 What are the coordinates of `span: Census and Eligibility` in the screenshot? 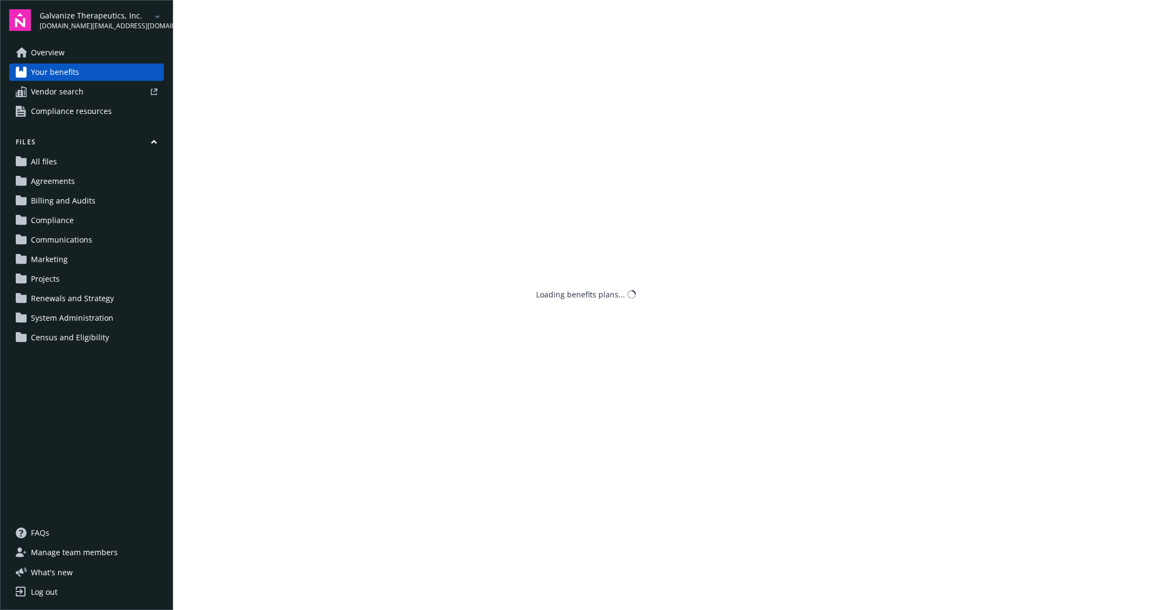 It's located at (70, 338).